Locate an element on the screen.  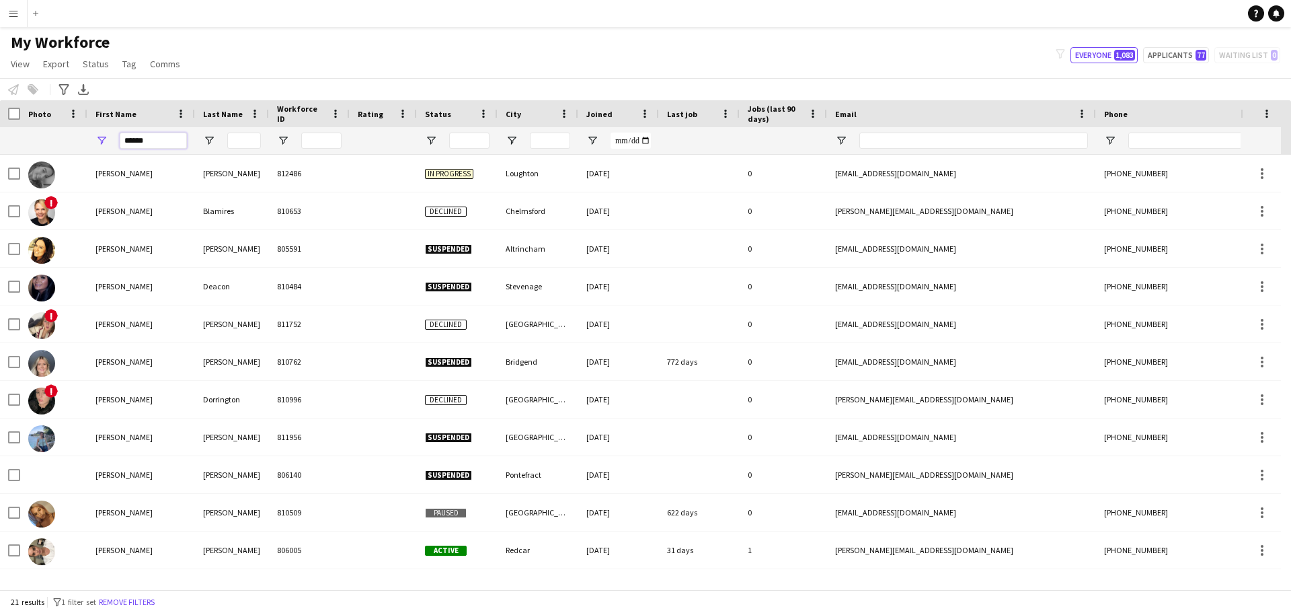
img: Hannah Dixon is located at coordinates (42, 363).